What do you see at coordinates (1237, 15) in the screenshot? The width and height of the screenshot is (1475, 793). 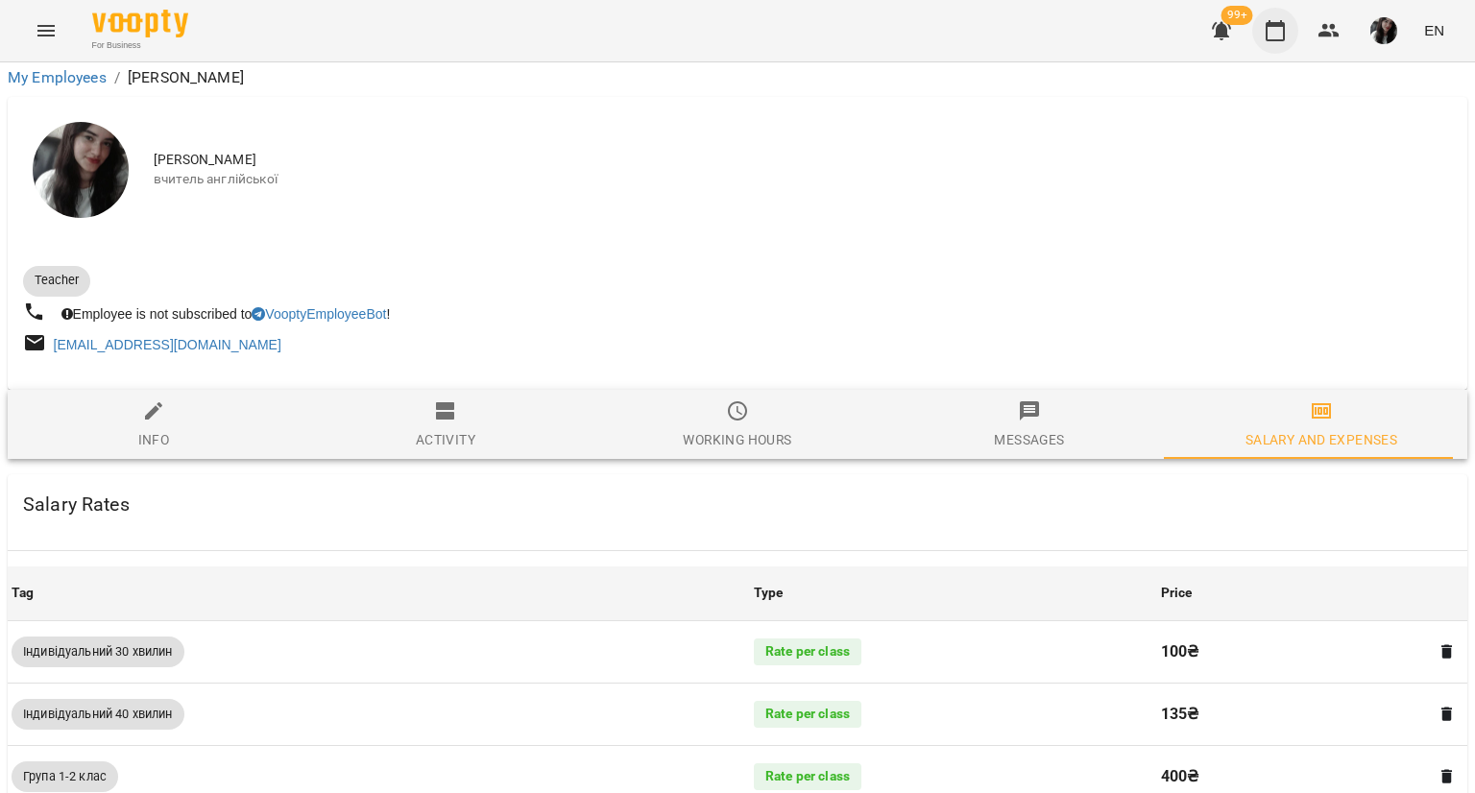 I see `span: 99+` at bounding box center [1237, 15].